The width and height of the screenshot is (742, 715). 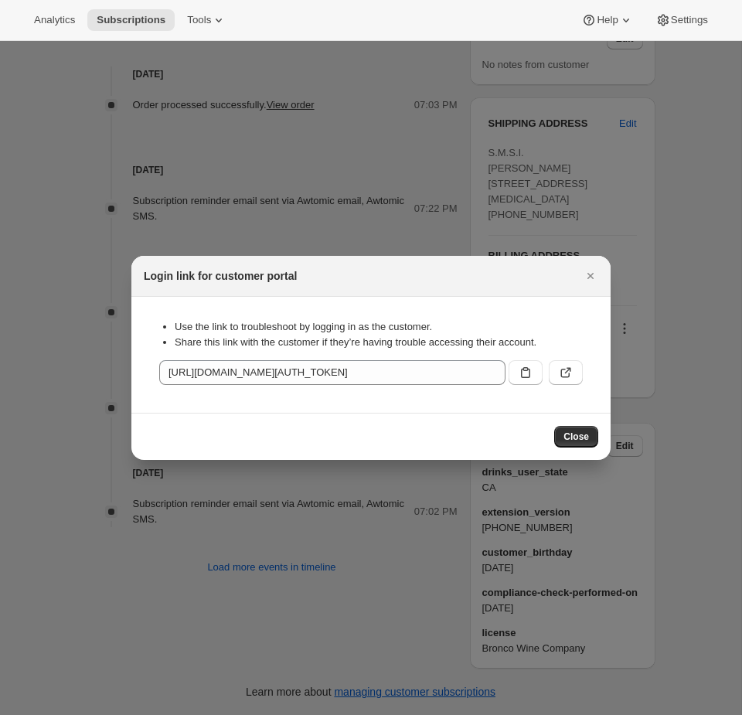 What do you see at coordinates (131, 20) in the screenshot?
I see `button: Subscriptions` at bounding box center [131, 20].